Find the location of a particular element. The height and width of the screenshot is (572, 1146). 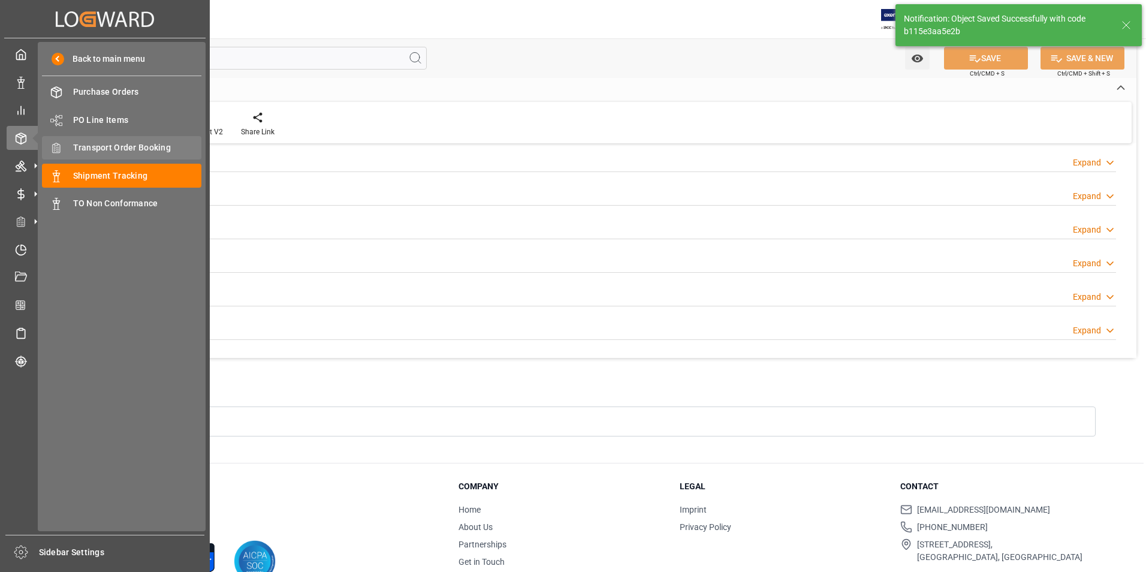

span: Ctrl/CMD + S is located at coordinates (987, 73).